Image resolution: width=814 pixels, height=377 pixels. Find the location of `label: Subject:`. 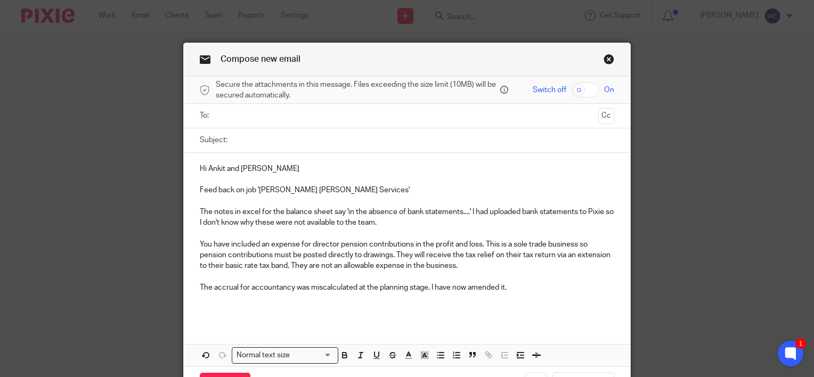

label: Subject: is located at coordinates (214, 140).